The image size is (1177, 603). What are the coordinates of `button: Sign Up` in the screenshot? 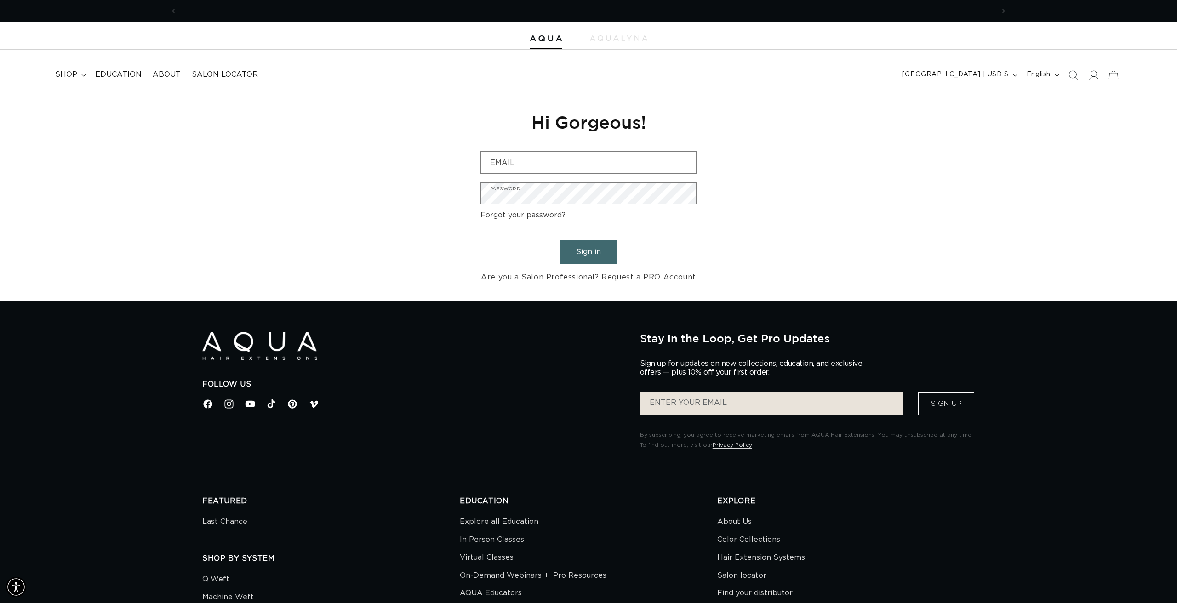 It's located at (946, 404).